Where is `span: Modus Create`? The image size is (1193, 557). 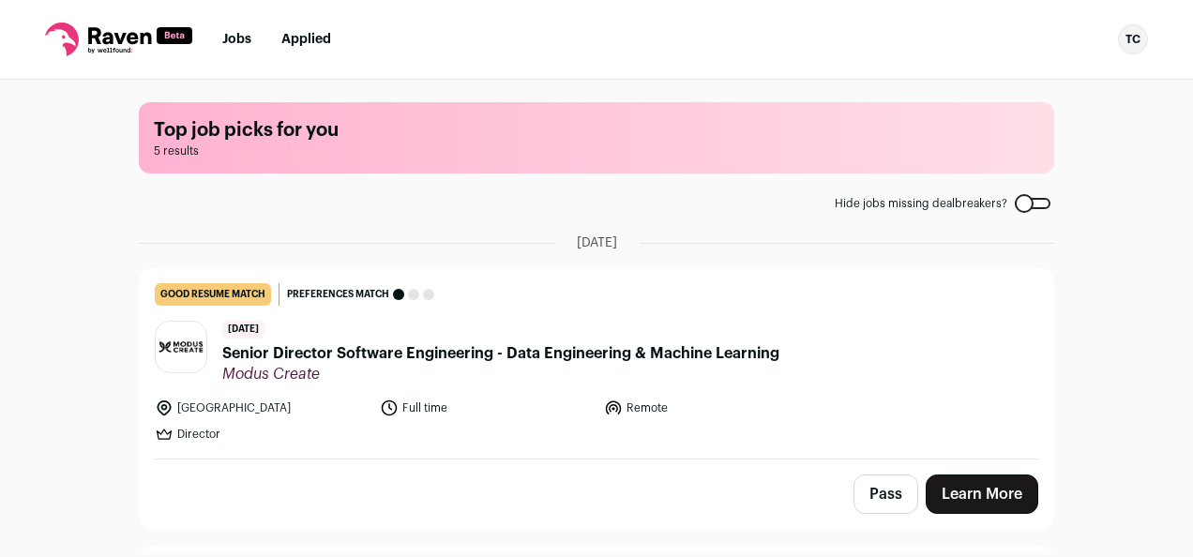 span: Modus Create is located at coordinates (501, 374).